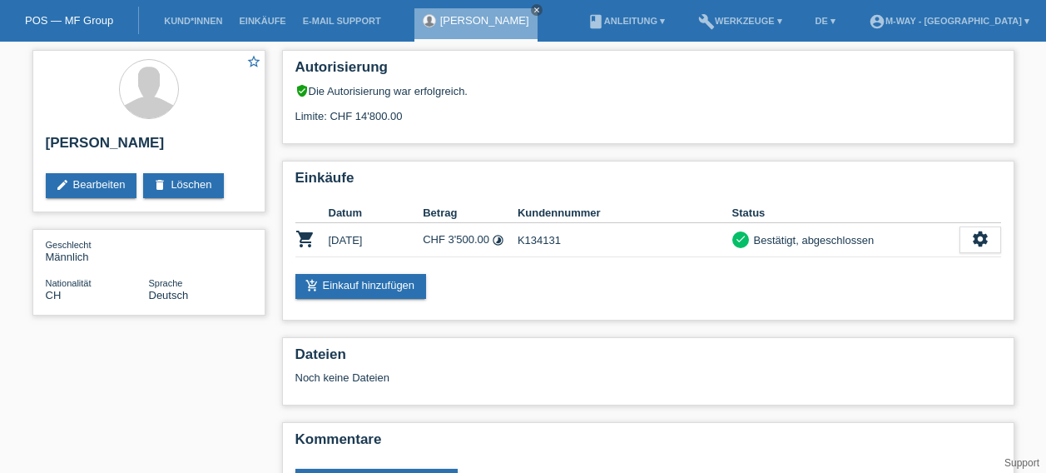 The height and width of the screenshot is (473, 1046). Describe the element at coordinates (183, 186) in the screenshot. I see `a: deleteLöschen` at that location.